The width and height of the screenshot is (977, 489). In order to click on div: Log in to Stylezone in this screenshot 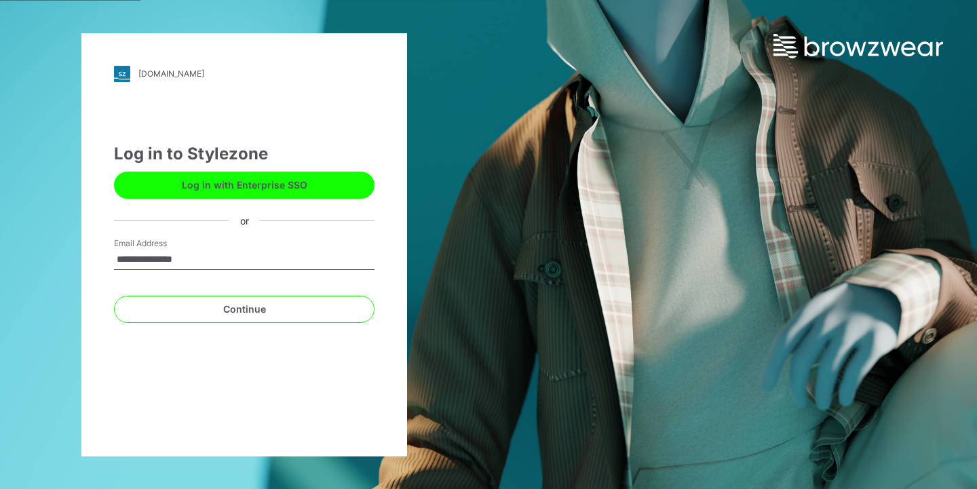, I will do `click(244, 154)`.